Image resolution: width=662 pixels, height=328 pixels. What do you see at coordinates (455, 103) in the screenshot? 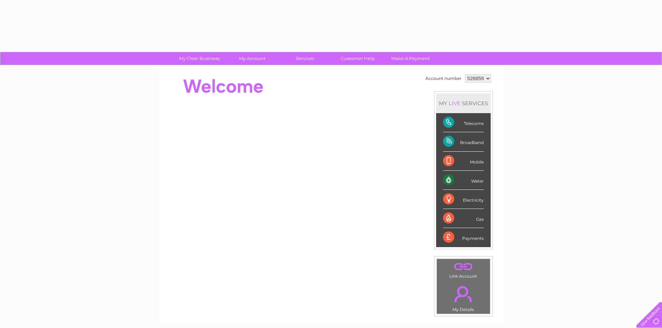
I see `div: LIVE` at bounding box center [455, 103].